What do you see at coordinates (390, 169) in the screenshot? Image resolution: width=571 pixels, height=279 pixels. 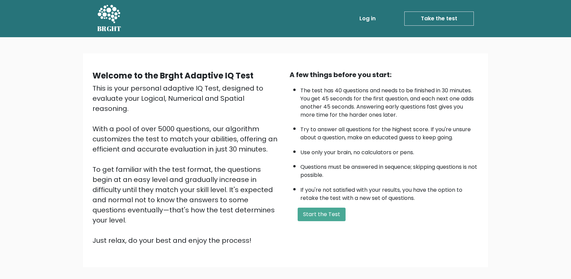 I see `li: Questions must be answered in sequence; skipping questions is not possible.` at bounding box center [390, 169].